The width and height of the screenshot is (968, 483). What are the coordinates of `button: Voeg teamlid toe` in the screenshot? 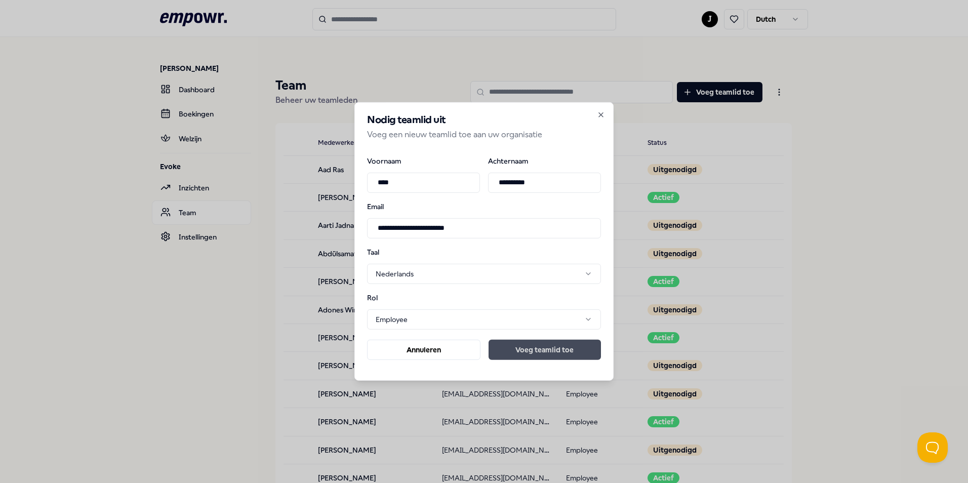 It's located at (544, 350).